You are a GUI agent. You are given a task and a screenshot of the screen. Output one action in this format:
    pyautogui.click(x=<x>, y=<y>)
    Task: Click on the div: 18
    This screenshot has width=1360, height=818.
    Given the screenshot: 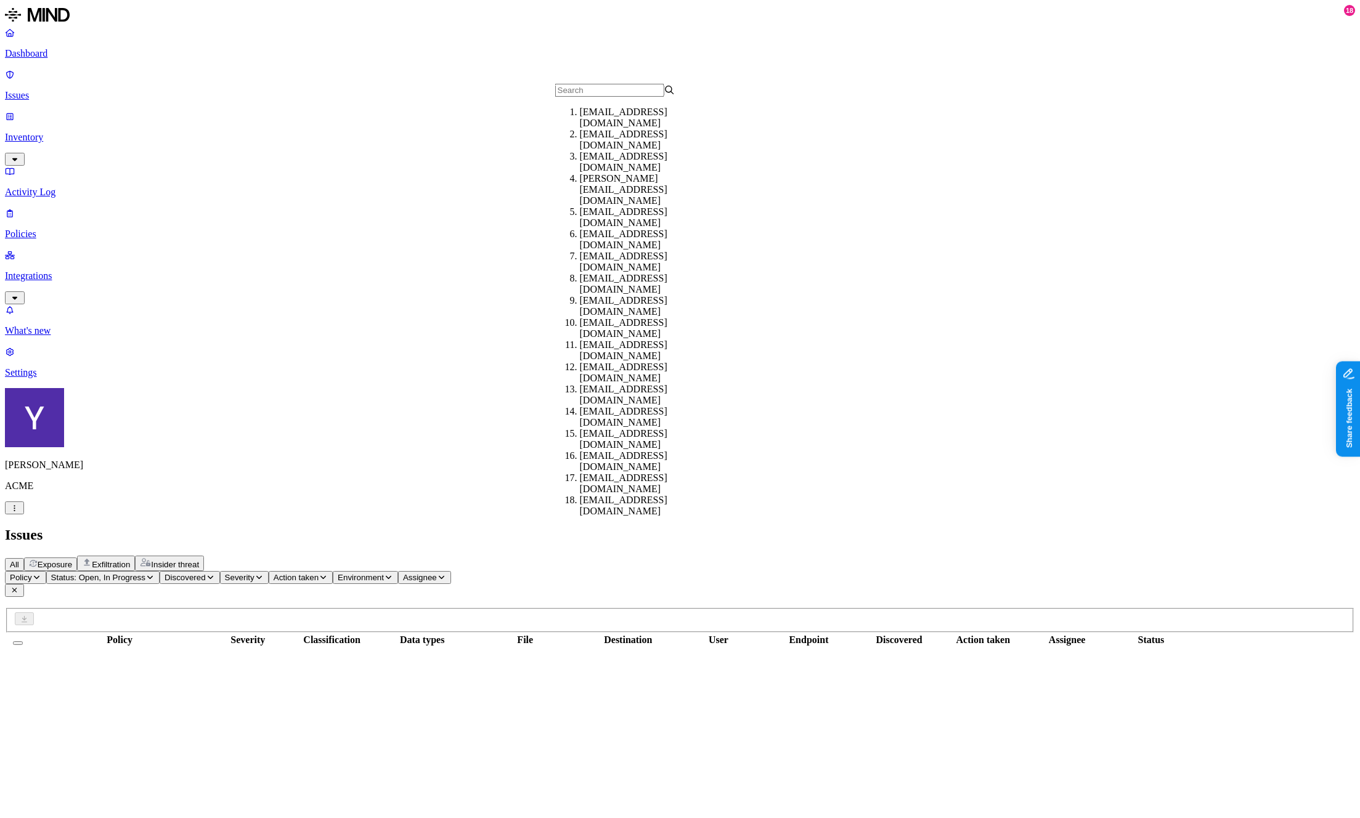 What is the action you would take?
    pyautogui.click(x=1349, y=10)
    